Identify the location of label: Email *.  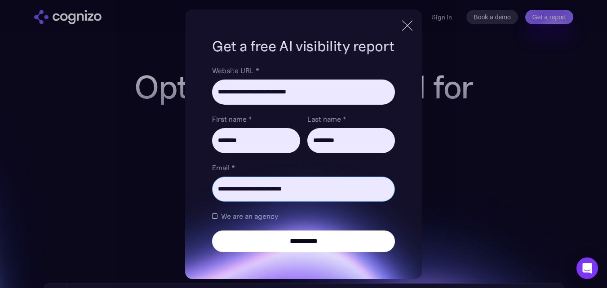
(303, 168).